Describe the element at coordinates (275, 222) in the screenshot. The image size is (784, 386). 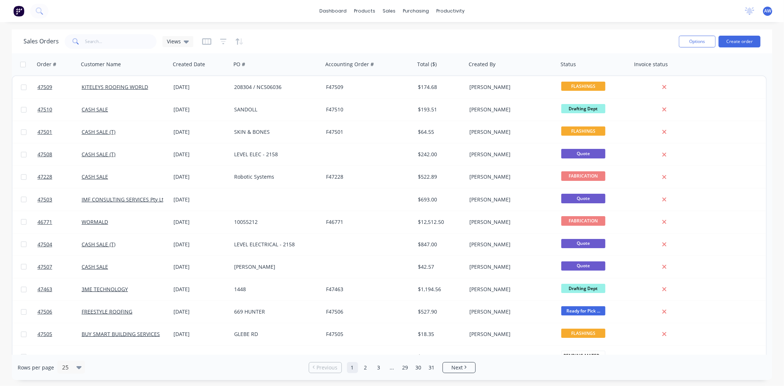
I see `div: 10055212` at that location.